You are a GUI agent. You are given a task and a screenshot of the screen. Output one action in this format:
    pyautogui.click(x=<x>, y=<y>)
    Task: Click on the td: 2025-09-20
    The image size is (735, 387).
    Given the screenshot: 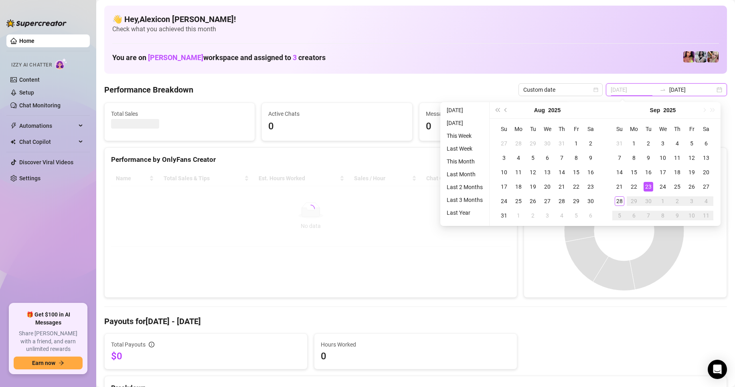 What is the action you would take?
    pyautogui.click(x=706, y=172)
    